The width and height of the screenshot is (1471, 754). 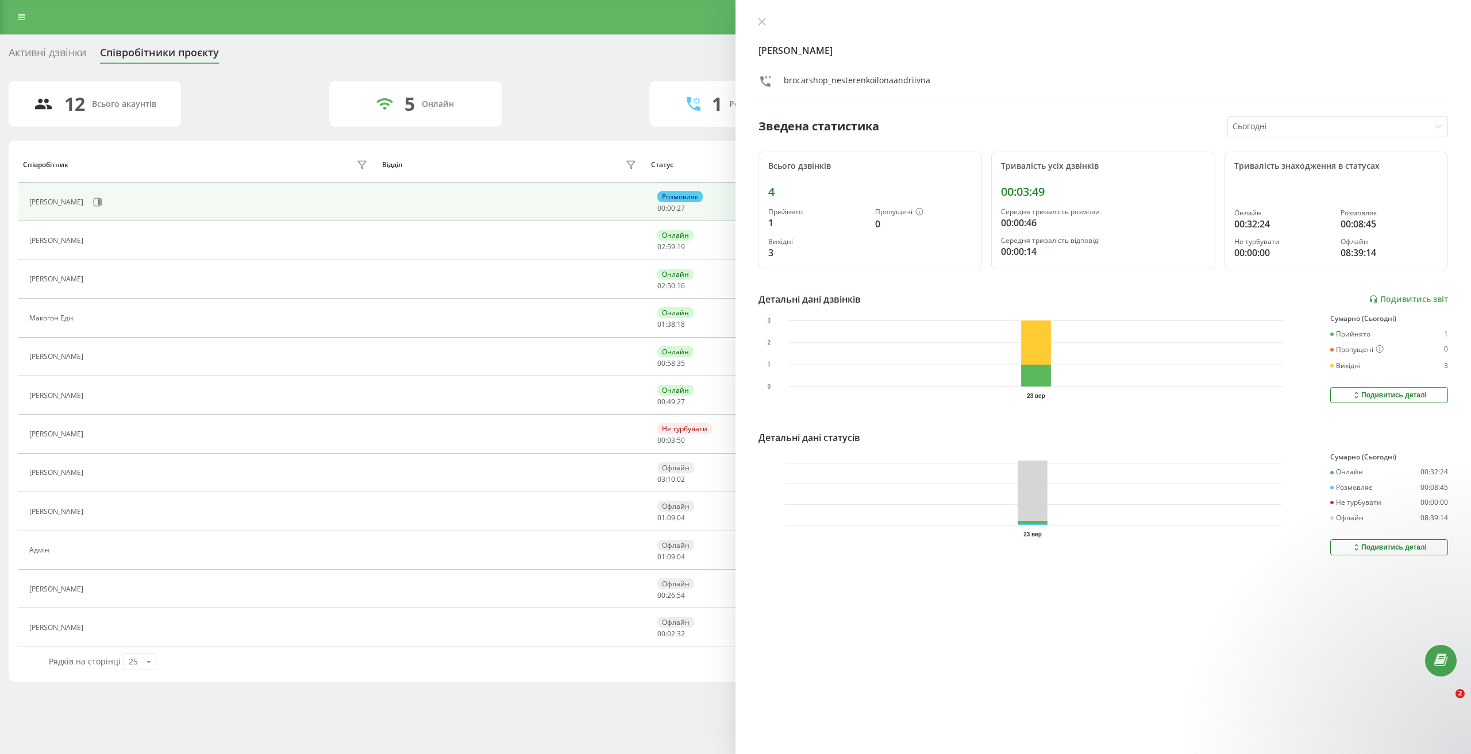 What do you see at coordinates (681, 634) in the screenshot?
I see `span: 32` at bounding box center [681, 634].